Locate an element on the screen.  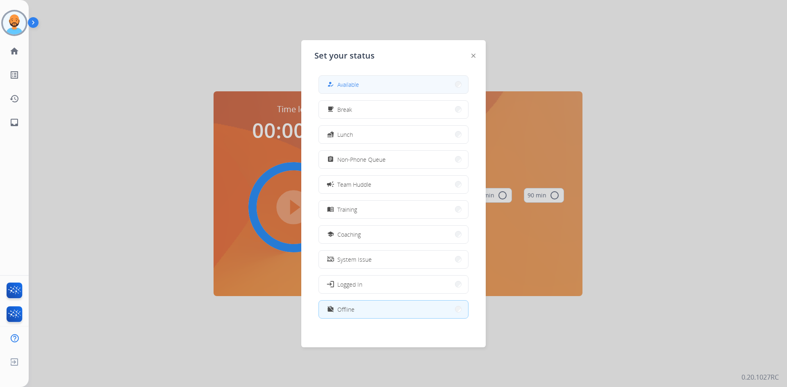
span: System Issue is located at coordinates (355, 260).